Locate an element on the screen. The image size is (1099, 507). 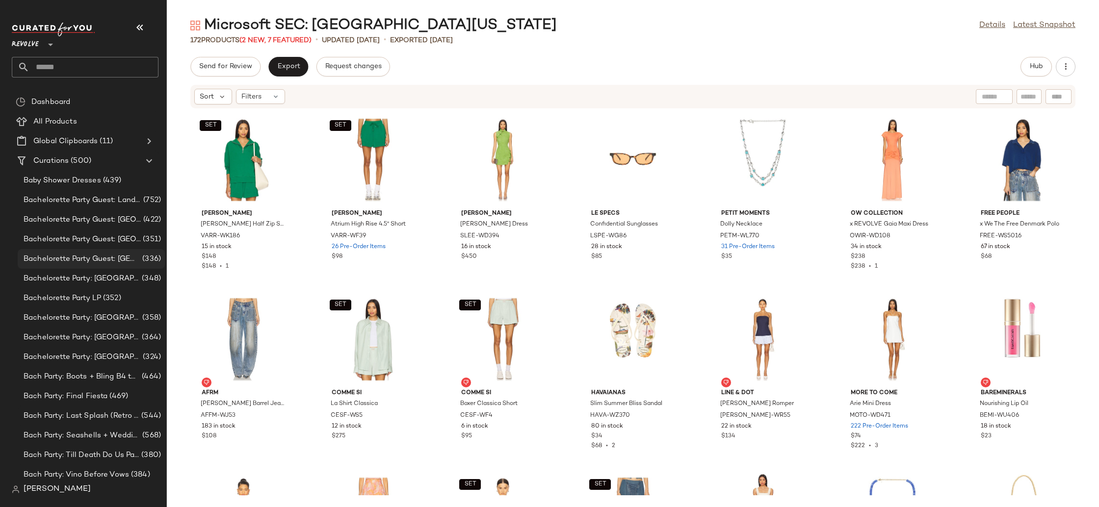
span: (336) is located at coordinates (151, 259).